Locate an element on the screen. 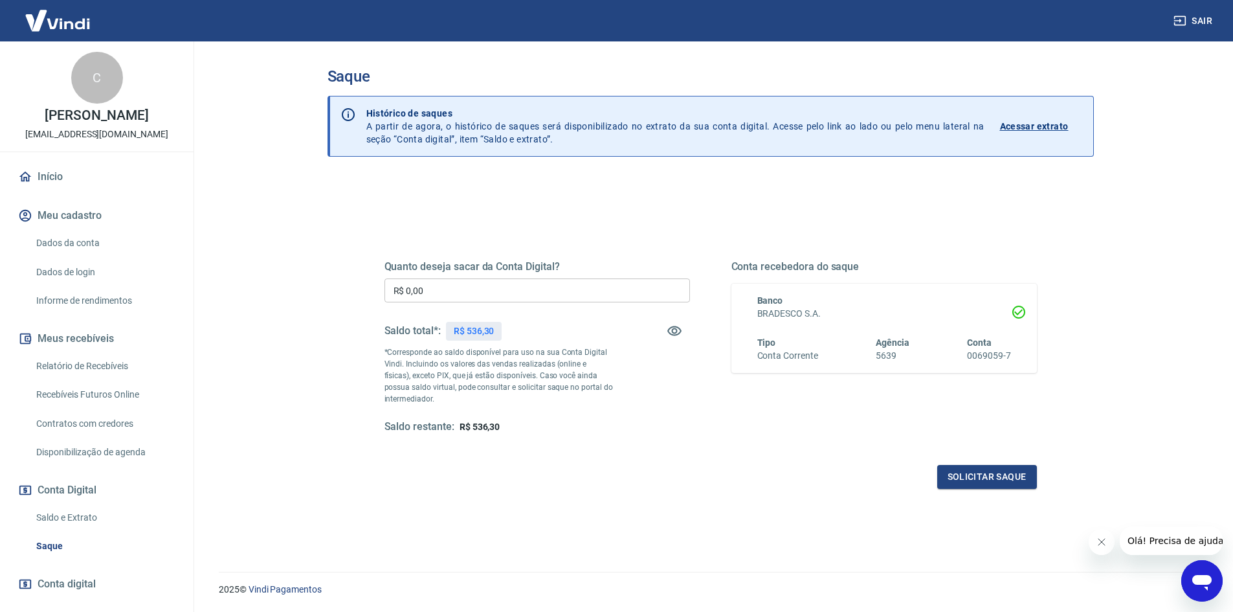  h6: 0069059-7 is located at coordinates (989, 355).